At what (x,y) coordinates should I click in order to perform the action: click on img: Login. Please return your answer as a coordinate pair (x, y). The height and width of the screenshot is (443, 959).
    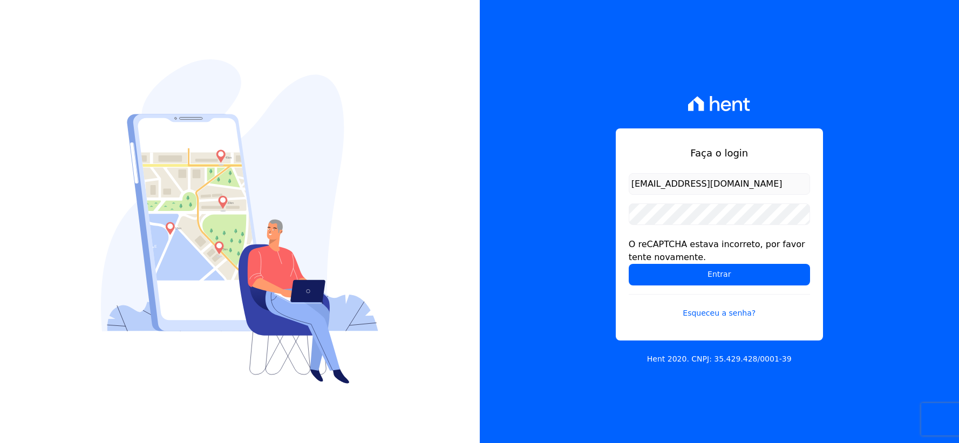
    Looking at the image, I should click on (240, 221).